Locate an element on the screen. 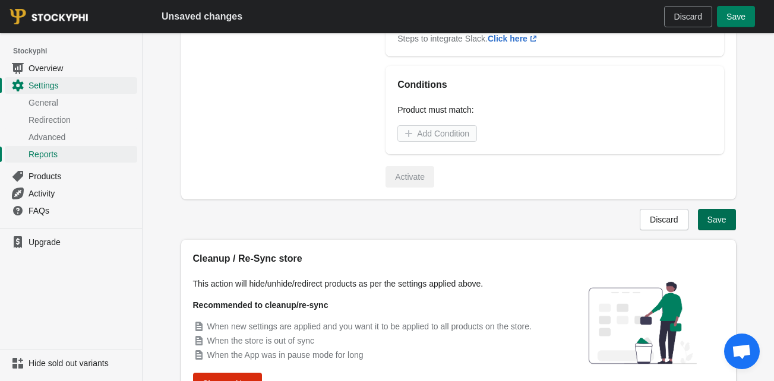  span: Activity is located at coordinates (81, 194).